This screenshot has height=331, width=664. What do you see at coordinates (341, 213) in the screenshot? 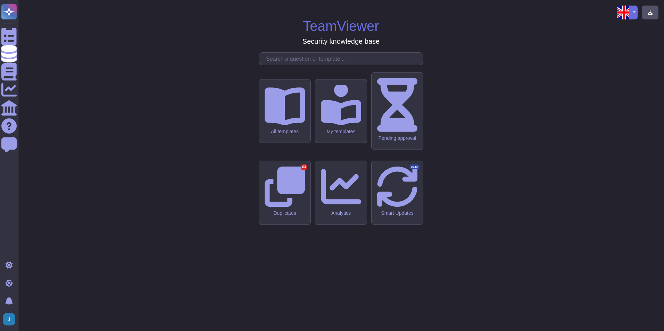
I see `div: Analytics` at bounding box center [341, 213].